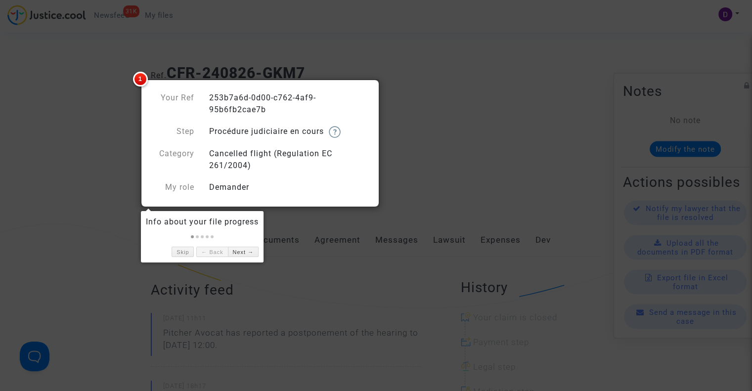 The height and width of the screenshot is (391, 752). What do you see at coordinates (172, 131) in the screenshot?
I see `div: Step` at bounding box center [172, 131].